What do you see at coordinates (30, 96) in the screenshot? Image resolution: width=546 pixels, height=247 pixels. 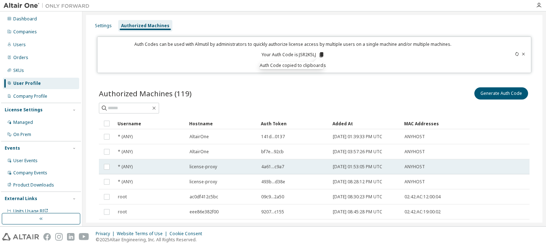 I see `div: Company Profile` at bounding box center [30, 96].